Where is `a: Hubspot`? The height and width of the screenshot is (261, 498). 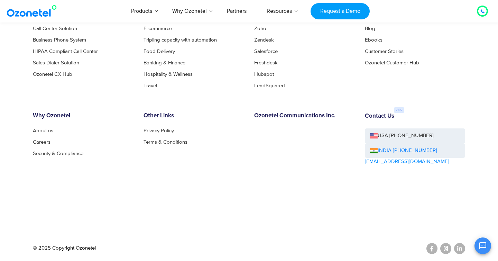 a: Hubspot is located at coordinates (264, 74).